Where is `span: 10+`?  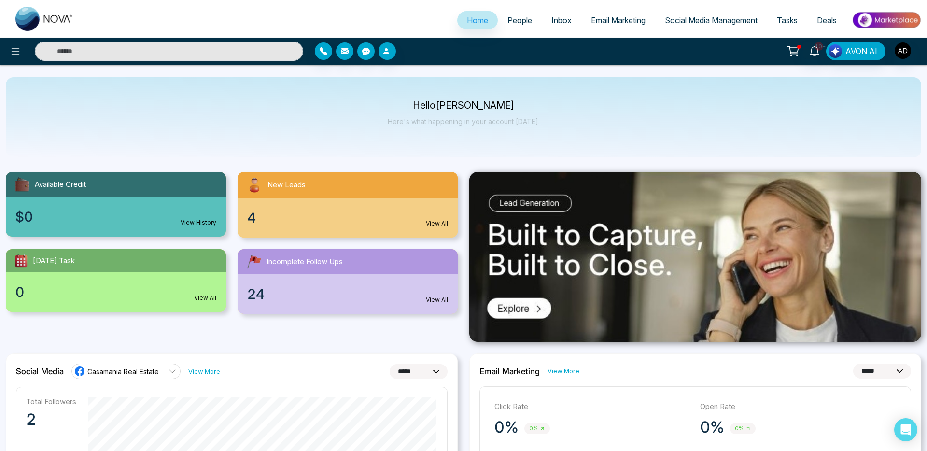
span: 10+ is located at coordinates (819, 46).